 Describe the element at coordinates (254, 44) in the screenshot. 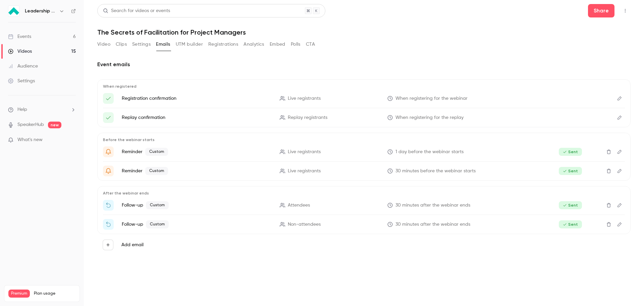

I see `button: Analytics` at that location.